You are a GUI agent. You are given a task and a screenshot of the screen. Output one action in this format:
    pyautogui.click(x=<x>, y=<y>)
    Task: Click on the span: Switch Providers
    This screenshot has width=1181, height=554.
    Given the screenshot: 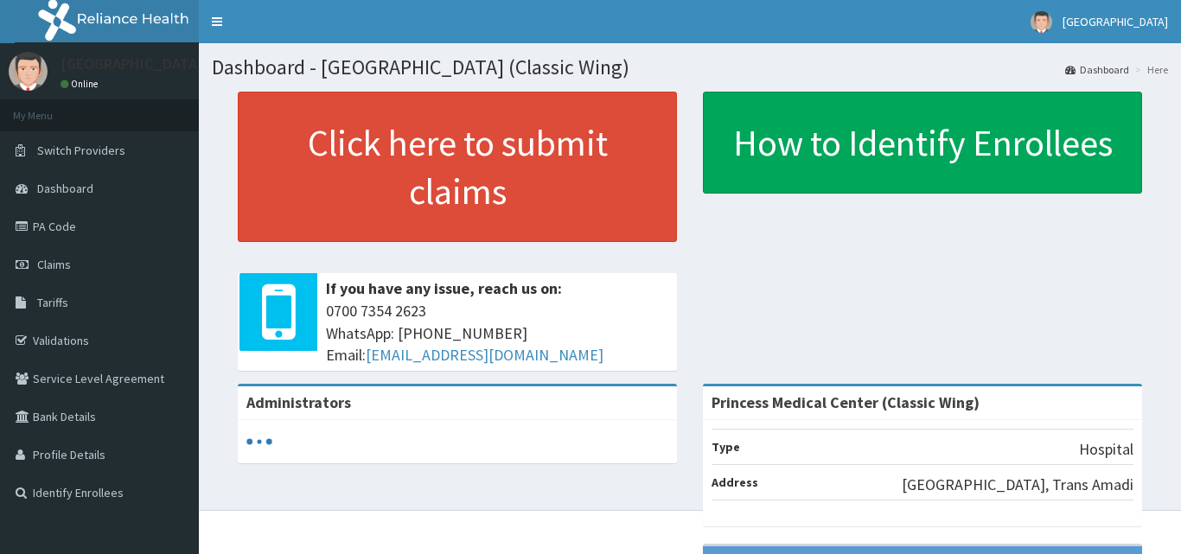 What is the action you would take?
    pyautogui.click(x=81, y=150)
    